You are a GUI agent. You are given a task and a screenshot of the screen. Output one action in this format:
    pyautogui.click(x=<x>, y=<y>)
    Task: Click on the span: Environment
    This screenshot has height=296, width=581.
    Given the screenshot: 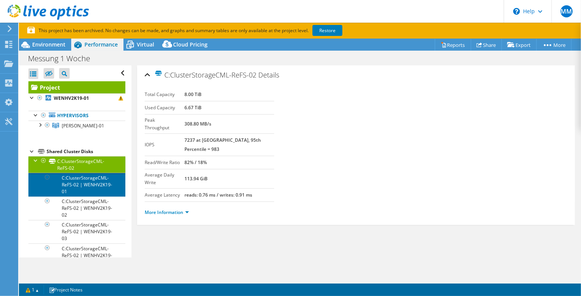 What is the action you would take?
    pyautogui.click(x=49, y=44)
    